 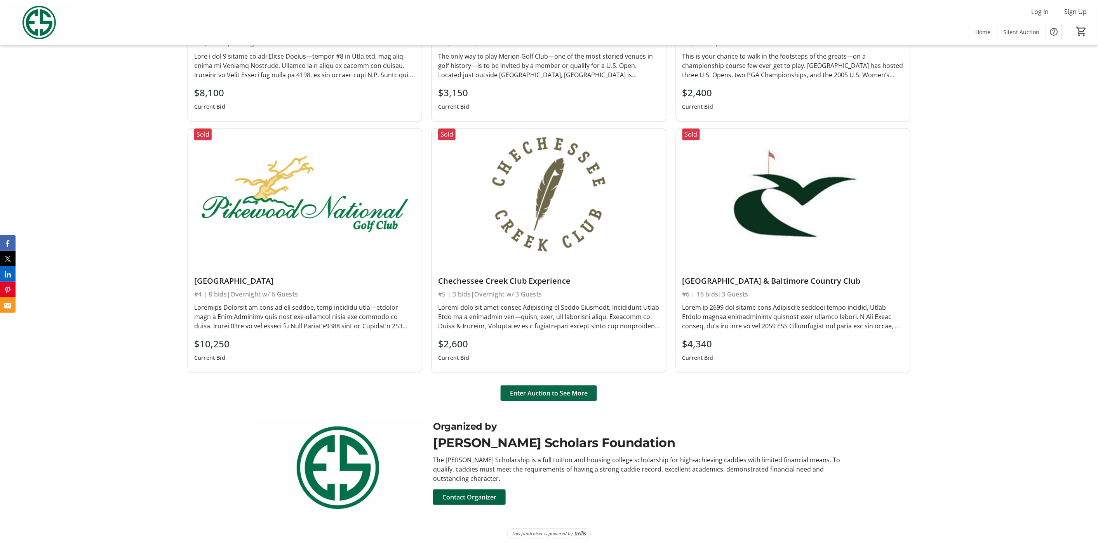 I want to click on div: Lorem ip 2699 dol sitame cons Adipisci’e seddoei tempo incidid, Utlab Etdolo magnaa enimadminimv ..., so click(x=793, y=317).